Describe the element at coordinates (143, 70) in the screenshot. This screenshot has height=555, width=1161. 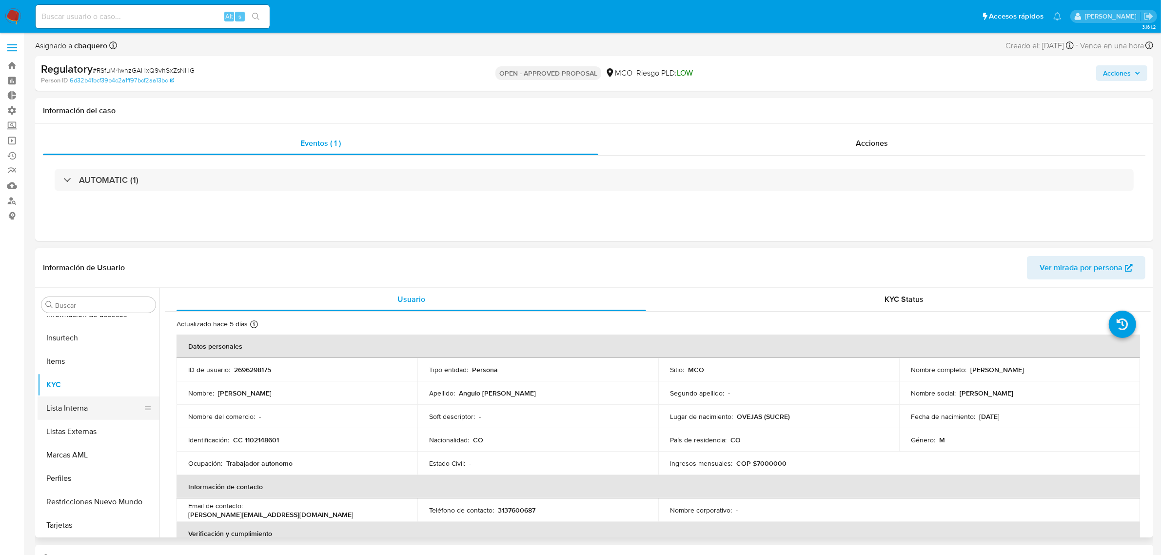
I see `span: # RSfuM4wnzGAHxQ9vhSxZsNHG` at that location.